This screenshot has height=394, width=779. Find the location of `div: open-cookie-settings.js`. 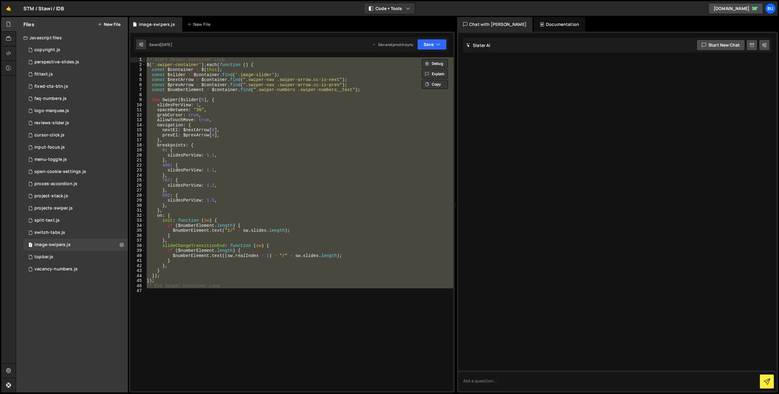

div: open-cookie-settings.js is located at coordinates (60, 172).